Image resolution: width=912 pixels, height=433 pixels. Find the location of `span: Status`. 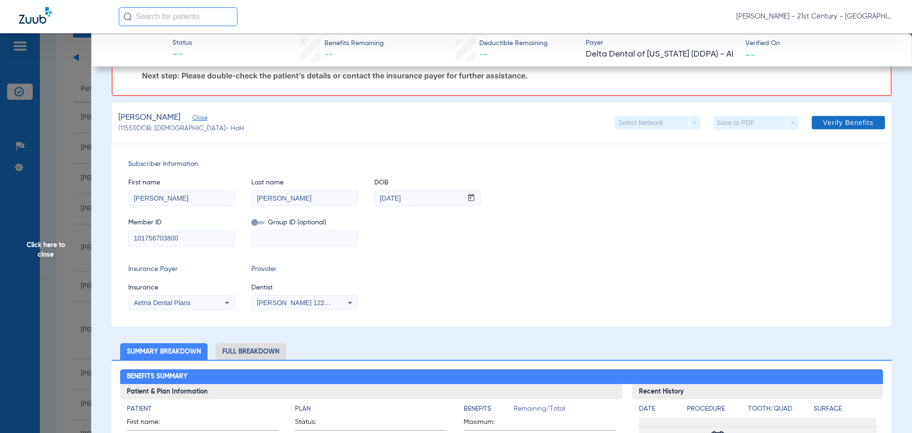

span: Status is located at coordinates (182, 43).